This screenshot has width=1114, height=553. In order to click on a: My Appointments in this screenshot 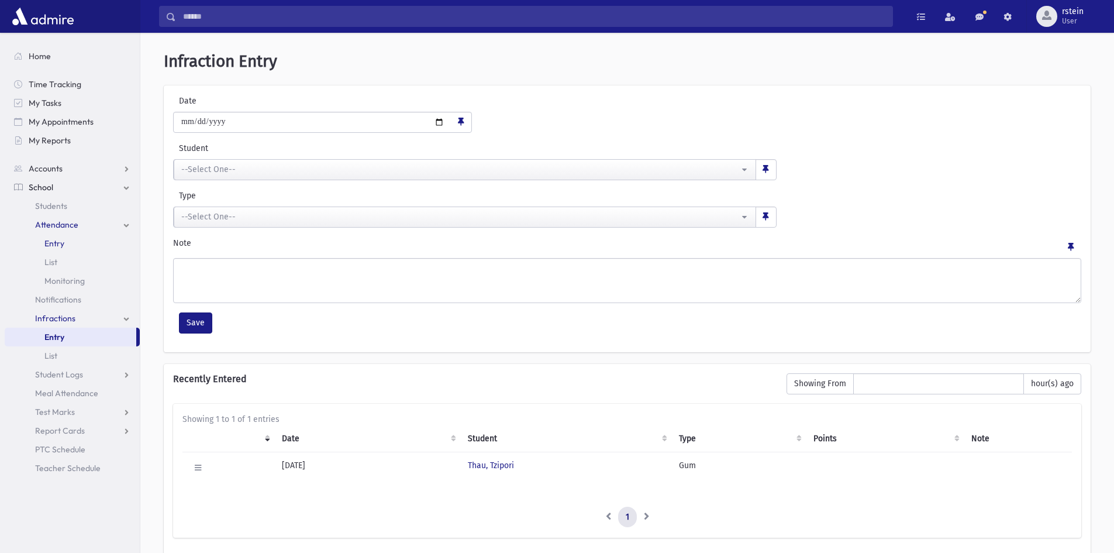, I will do `click(72, 122)`.